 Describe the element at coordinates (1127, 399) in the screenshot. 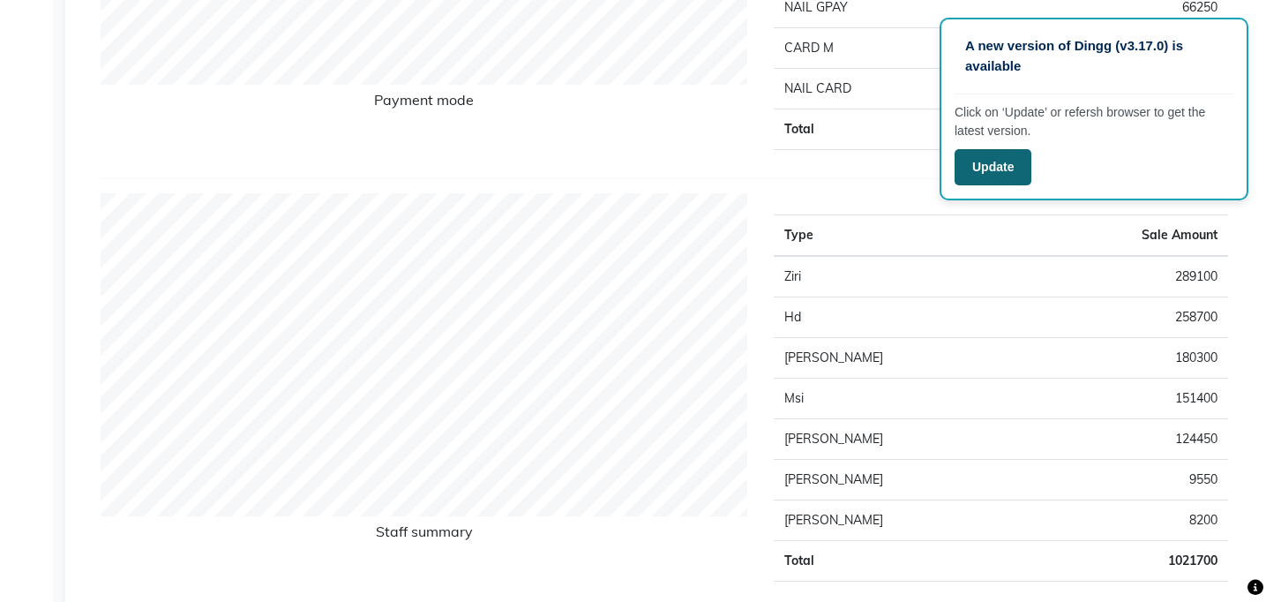

I see `td: 151400` at that location.